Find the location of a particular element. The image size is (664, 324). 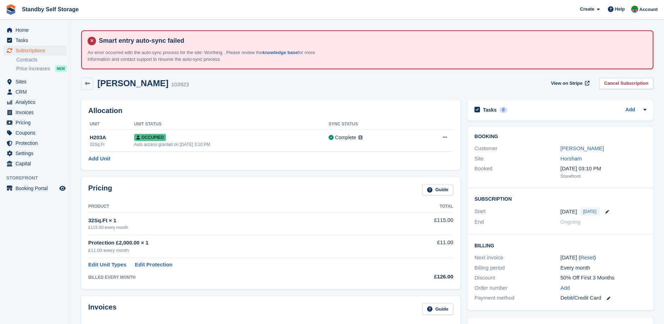

a: Price increases NEW is located at coordinates (41, 68).